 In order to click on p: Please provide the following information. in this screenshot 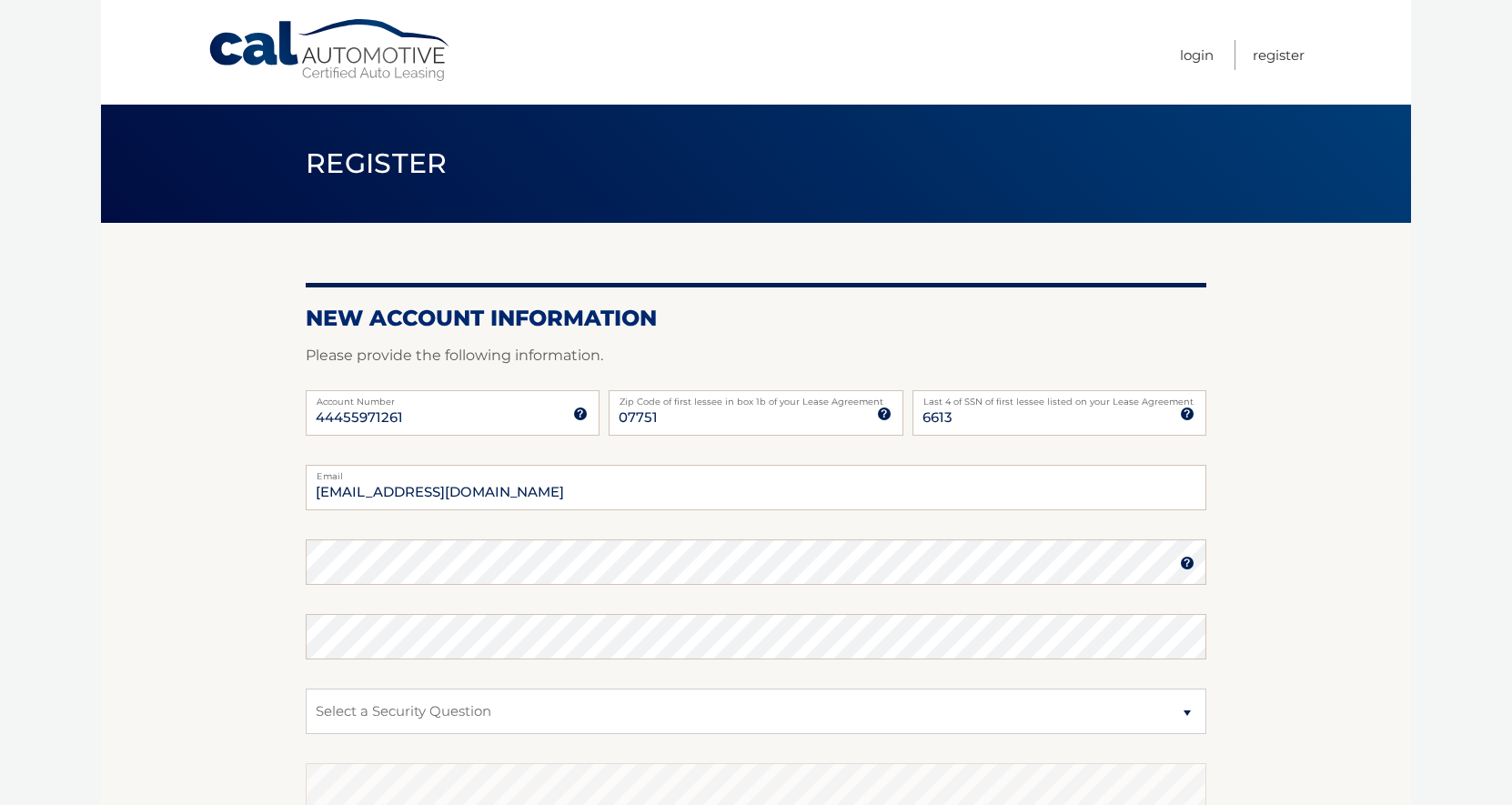, I will do `click(756, 356)`.